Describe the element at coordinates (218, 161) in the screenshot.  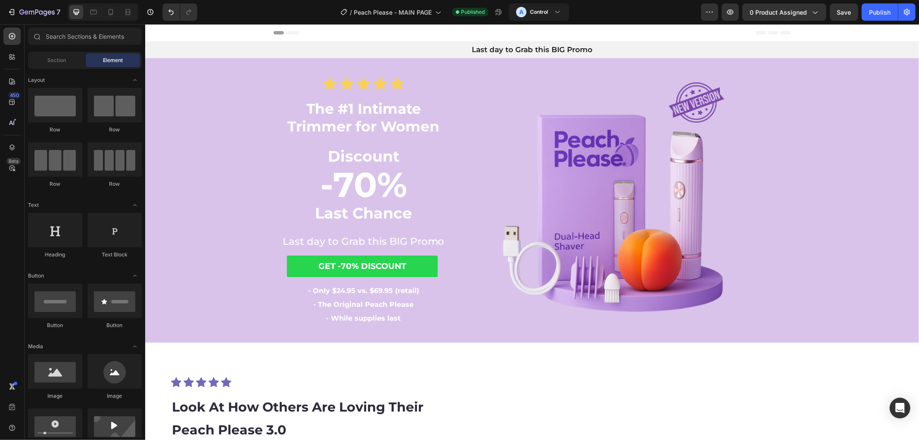
I see `h1: -70%` at that location.